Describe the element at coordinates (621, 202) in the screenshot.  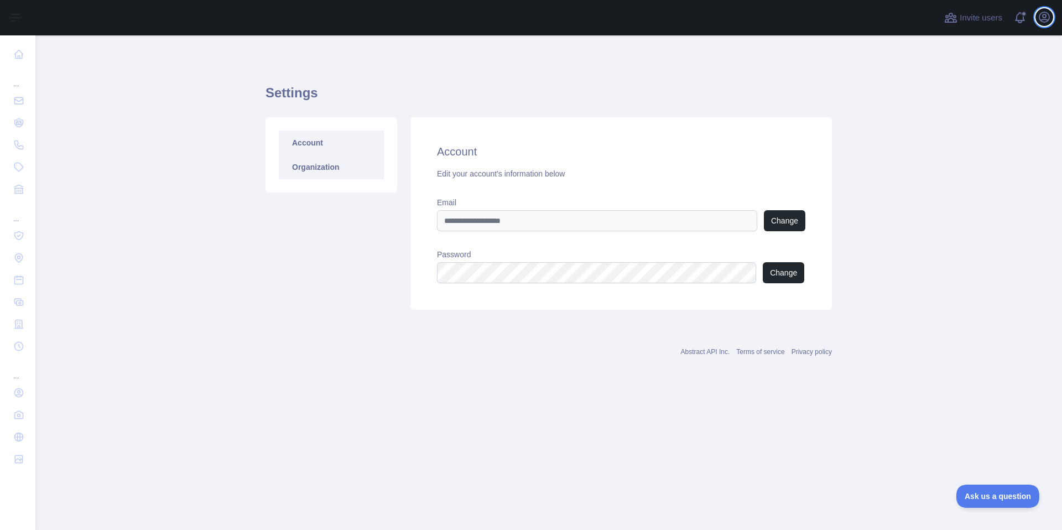
I see `label: Email` at that location.